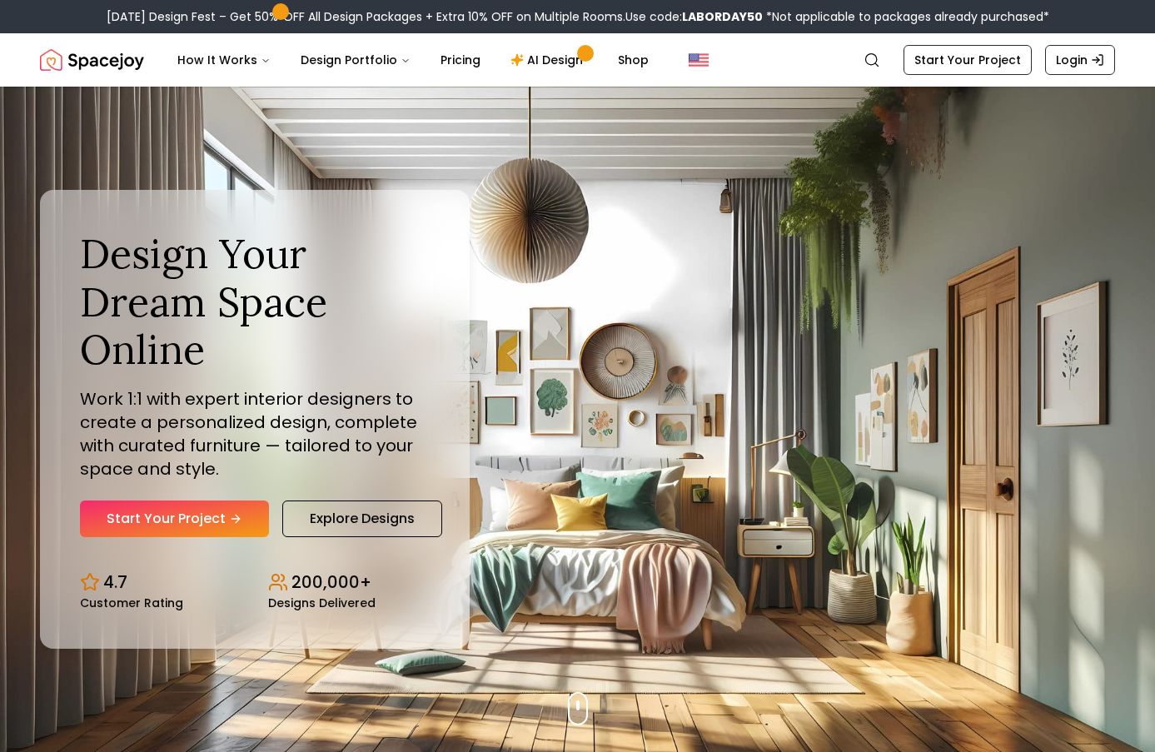 The height and width of the screenshot is (752, 1155). I want to click on img: Spacejoy Logo, so click(92, 60).